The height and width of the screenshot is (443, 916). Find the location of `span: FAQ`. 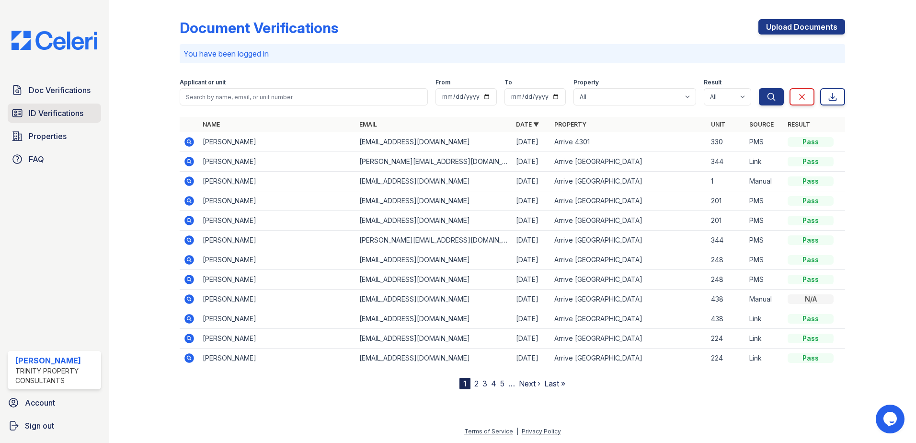

span: FAQ is located at coordinates (36, 159).